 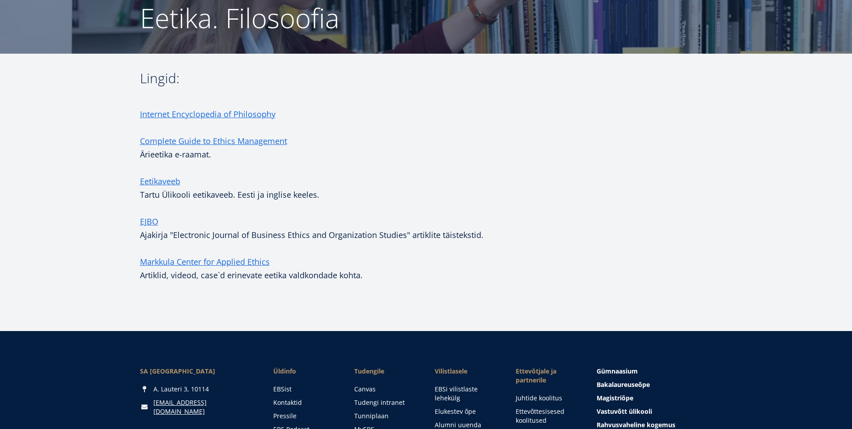 I want to click on a: Bakalaureuseõpe, so click(x=654, y=384).